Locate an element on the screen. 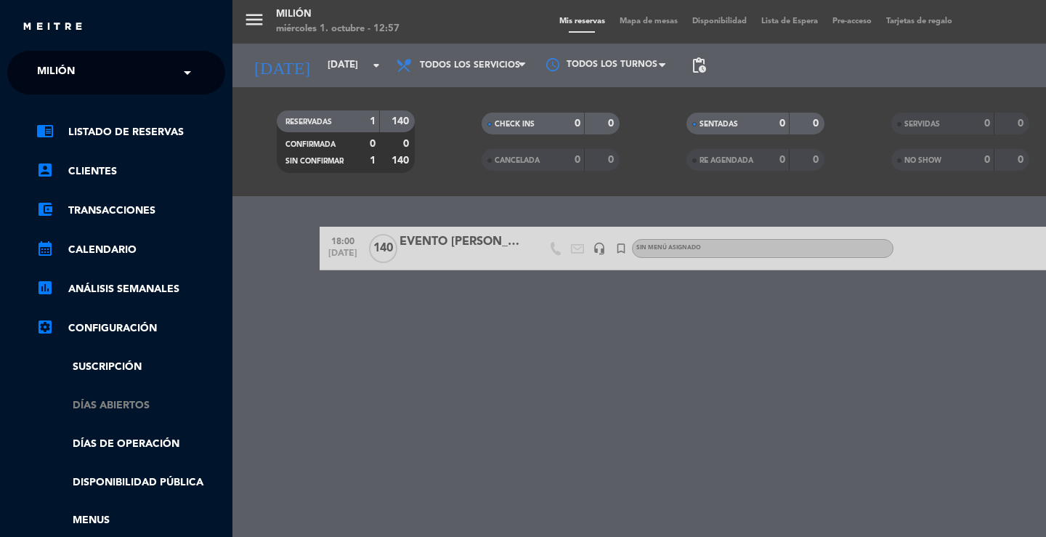  img: MEITRE is located at coordinates (52, 27).